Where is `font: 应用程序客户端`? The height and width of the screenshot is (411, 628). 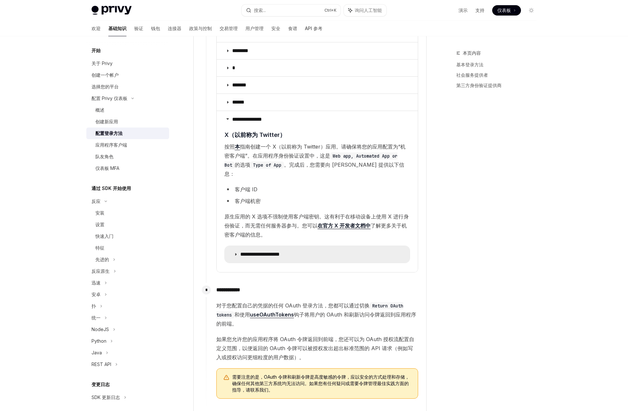
font: 应用程序客户端 is located at coordinates (111, 145).